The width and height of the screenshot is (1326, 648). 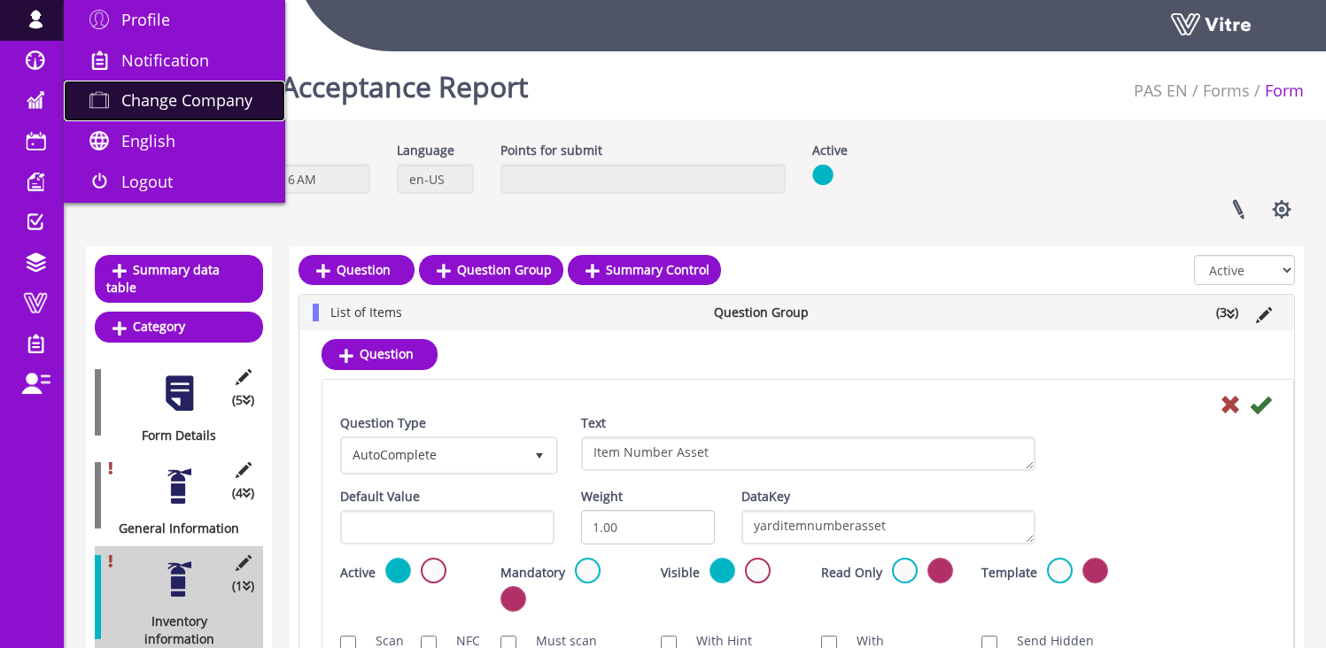 What do you see at coordinates (383, 423) in the screenshot?
I see `label: Question Type` at bounding box center [383, 423].